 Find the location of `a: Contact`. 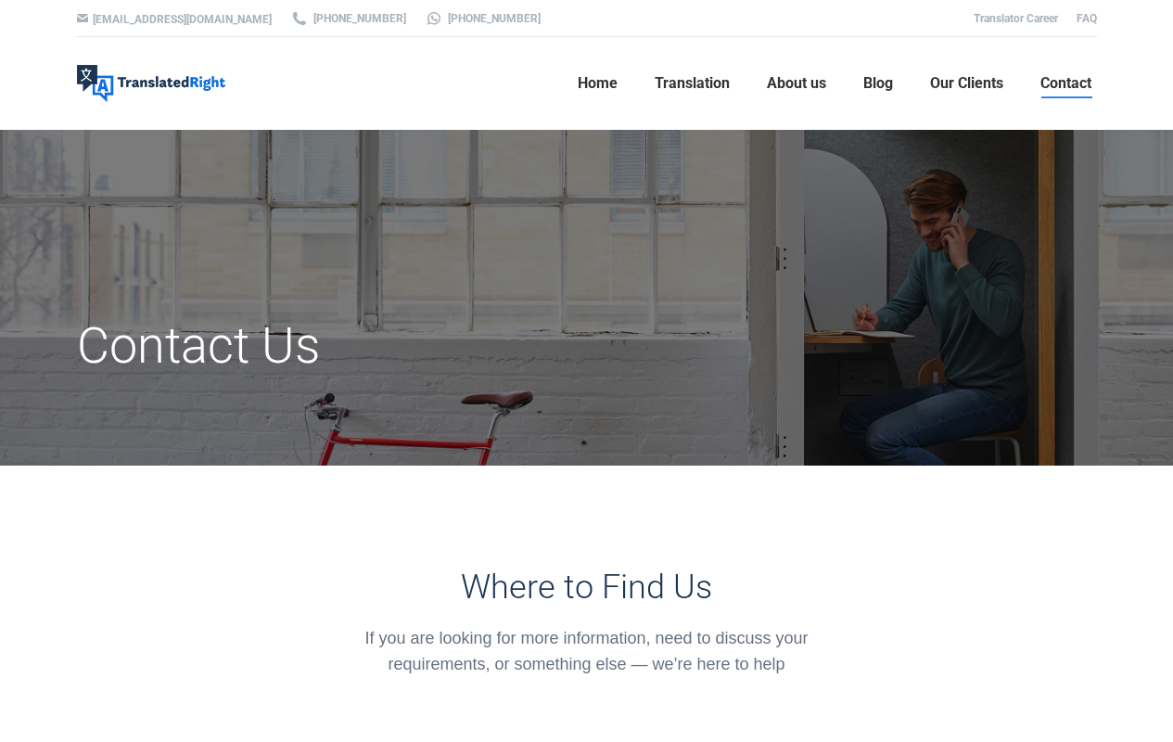

a: Contact is located at coordinates (1065, 83).